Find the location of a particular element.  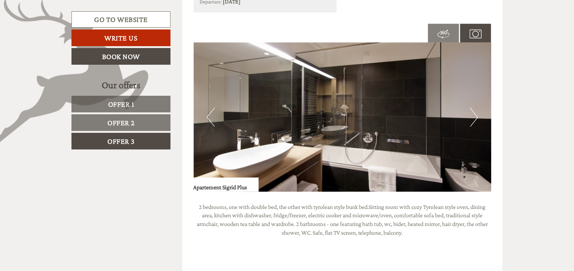

span: Offer 2 is located at coordinates (121, 123).